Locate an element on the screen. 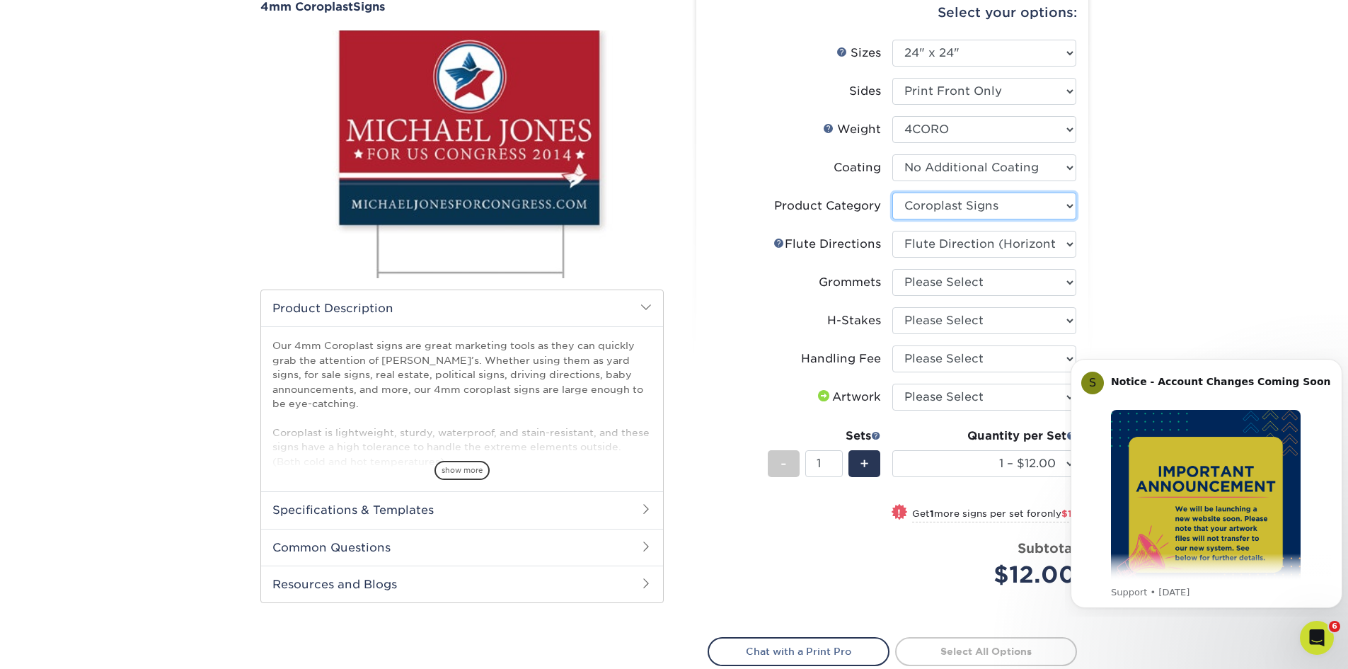 Image resolution: width=1348 pixels, height=669 pixels. div: Message content is located at coordinates (156, 128).